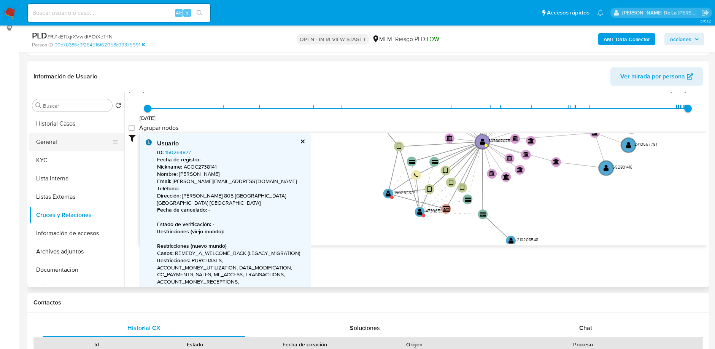 Image resolution: width=715 pixels, height=349 pixels. Describe the element at coordinates (500, 140) in the screenshot. I see `text: 307807075` at that location.